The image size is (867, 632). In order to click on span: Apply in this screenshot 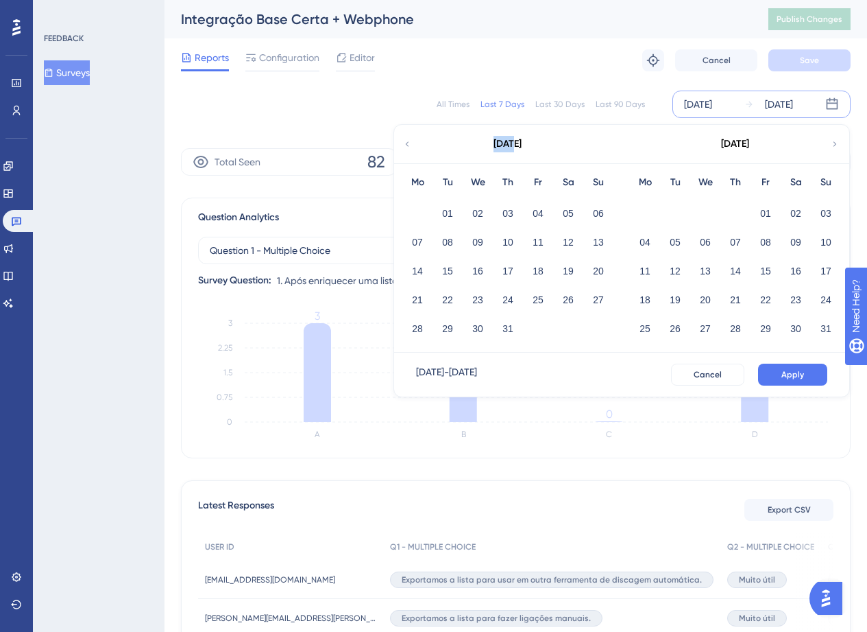, I will do `click(793, 374)`.